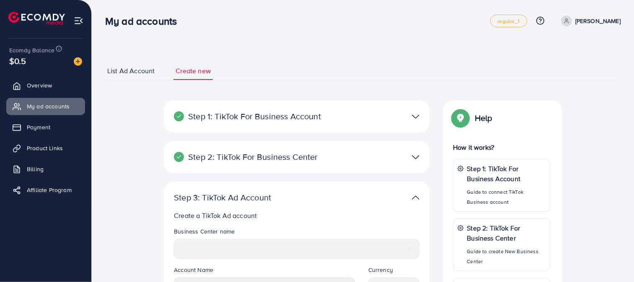  What do you see at coordinates (32, 50) in the screenshot?
I see `span: Ecomdy Balance` at bounding box center [32, 50].